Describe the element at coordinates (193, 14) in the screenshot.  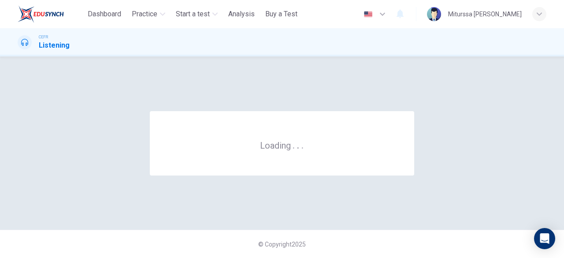
I see `span: Start a test` at that location.